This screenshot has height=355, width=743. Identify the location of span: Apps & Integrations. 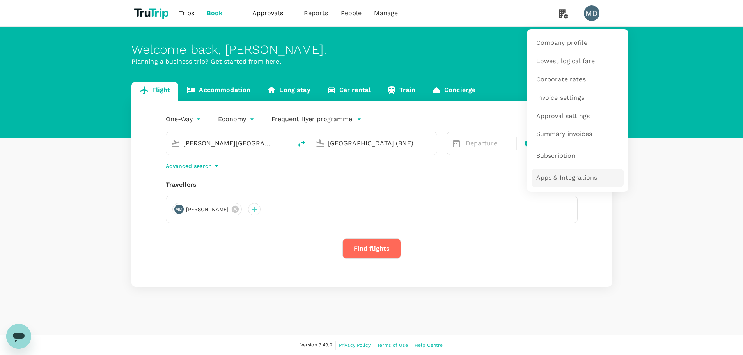
(567, 178).